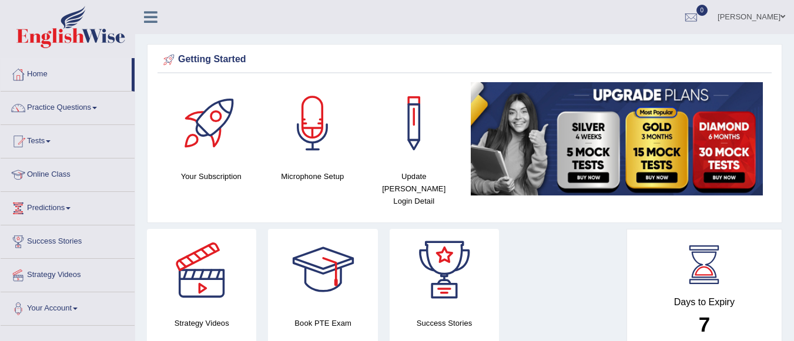 The height and width of the screenshot is (341, 794). I want to click on h4: Strategy Videos, so click(202, 323).